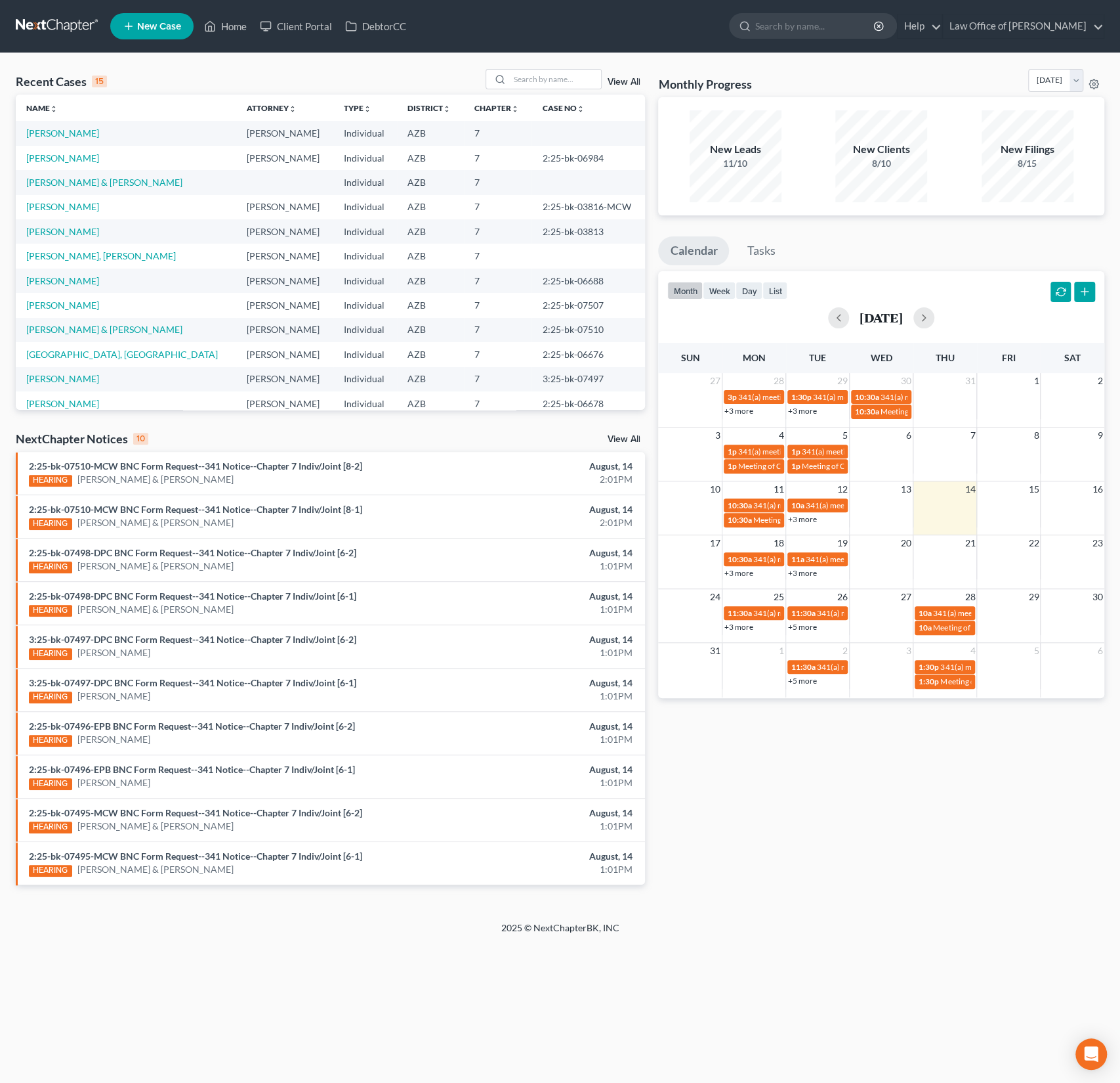 This screenshot has width=1120, height=1083. Describe the element at coordinates (694, 251) in the screenshot. I see `a: Calendar` at that location.